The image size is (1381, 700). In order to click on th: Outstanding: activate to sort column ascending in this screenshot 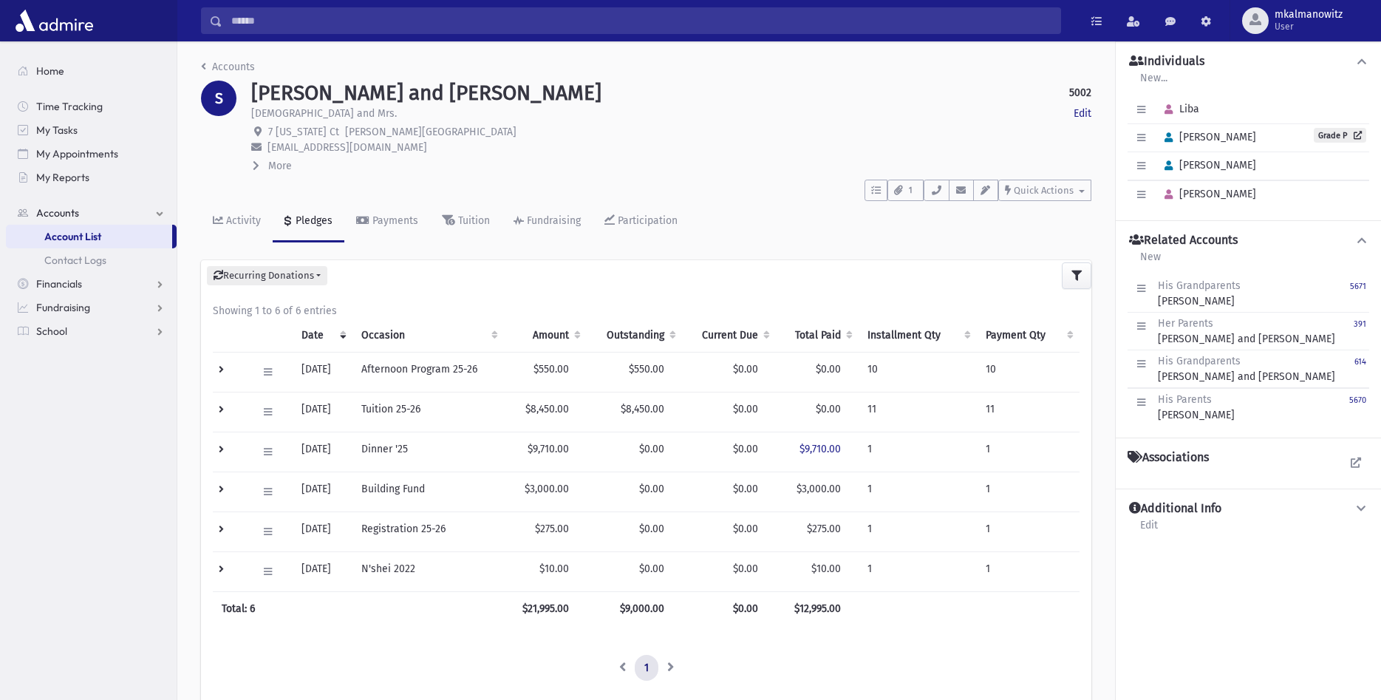, I will do `click(634, 336)`.